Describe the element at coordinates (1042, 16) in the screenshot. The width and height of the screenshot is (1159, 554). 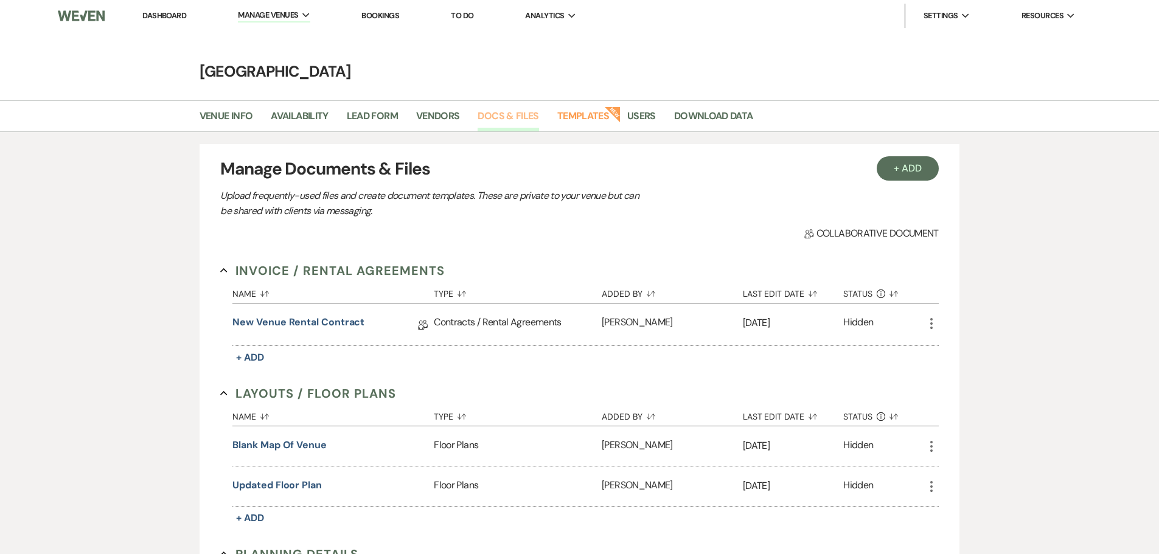
I see `span: Resources` at that location.